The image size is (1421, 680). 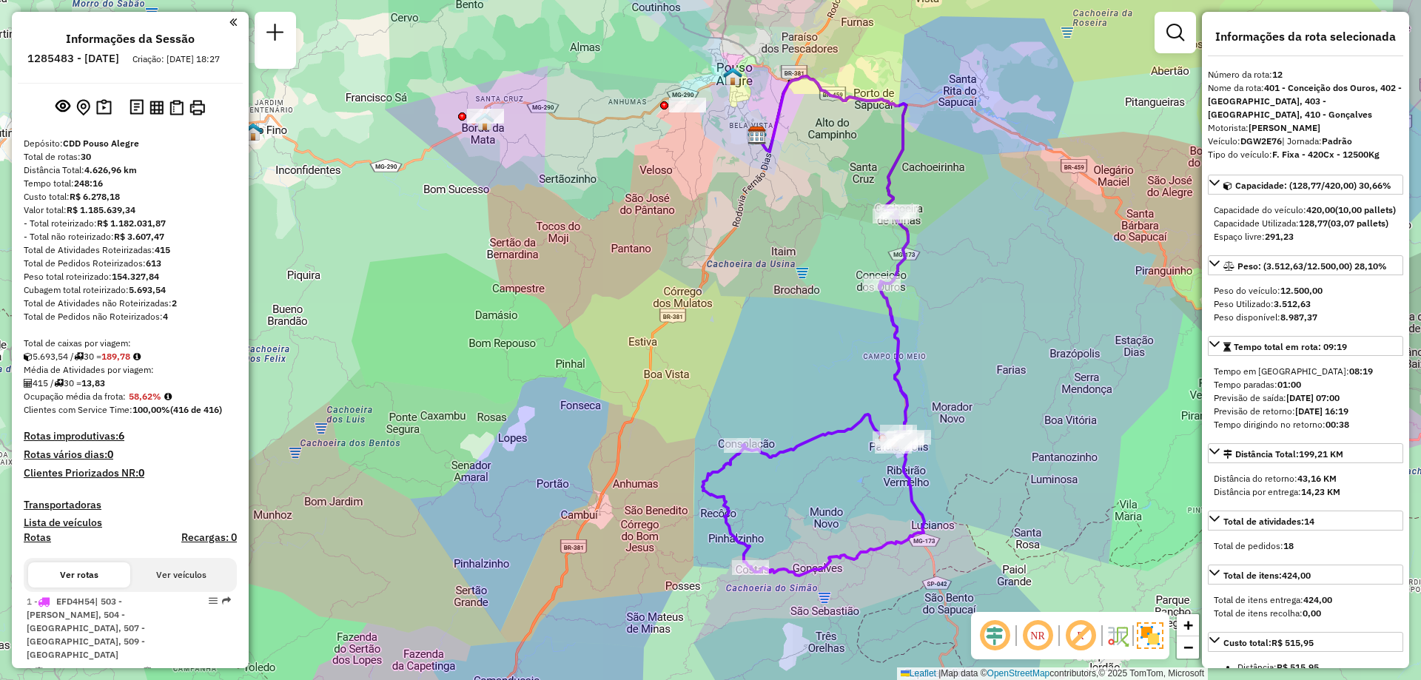 I want to click on a: Exibir filtros, so click(x=1175, y=33).